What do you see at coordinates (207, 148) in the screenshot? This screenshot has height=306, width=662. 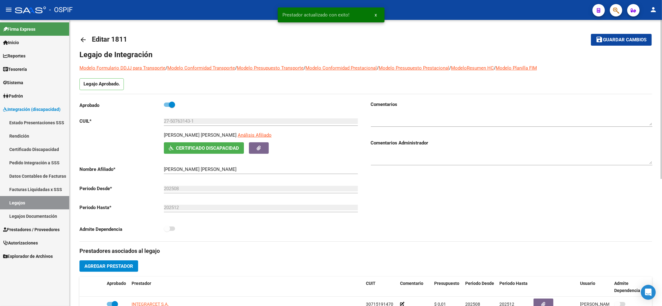 I see `span: Certificado Discapacidad` at bounding box center [207, 148].